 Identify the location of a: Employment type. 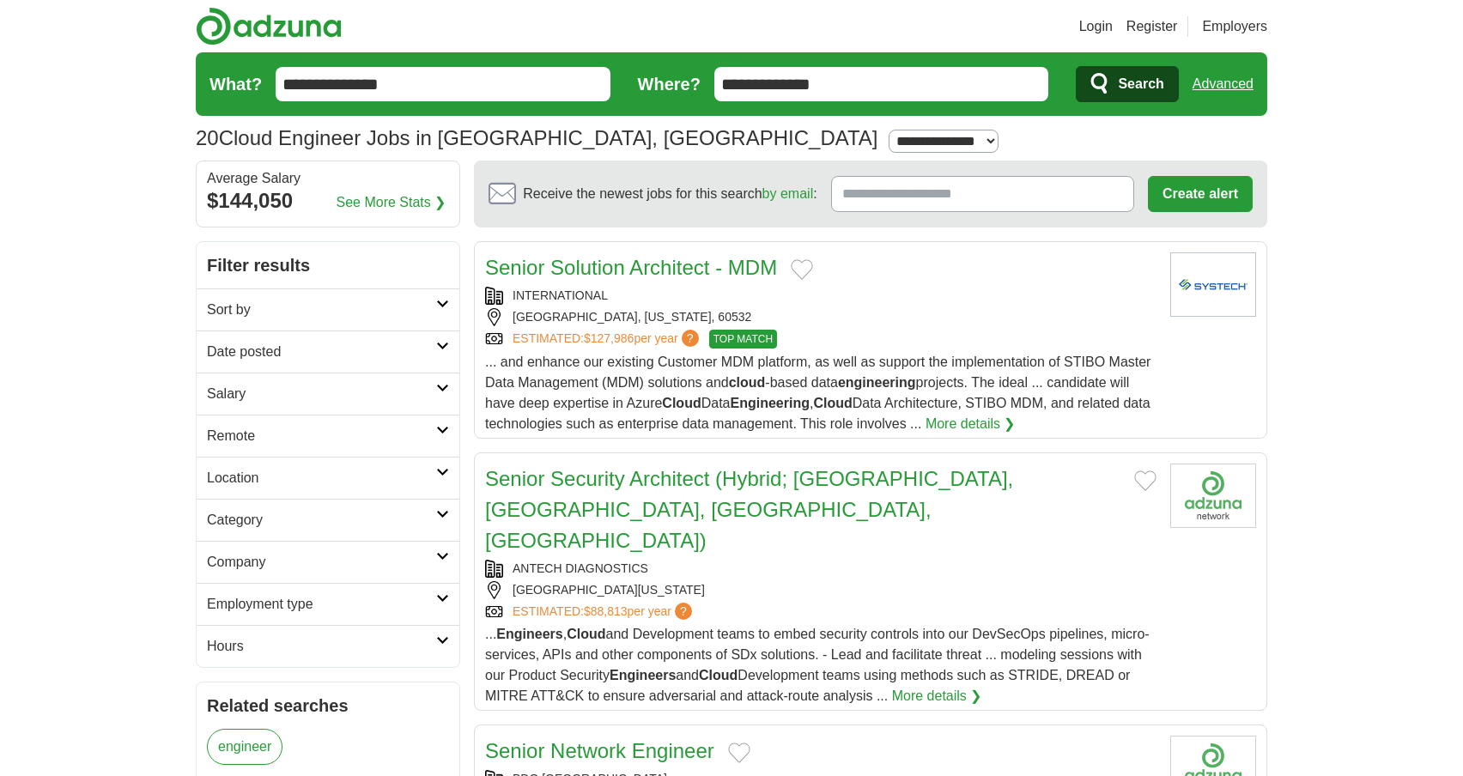
(328, 604).